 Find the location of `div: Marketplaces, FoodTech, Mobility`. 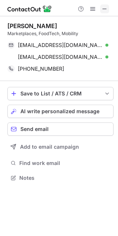

div: Marketplaces, FoodTech, Mobility is located at coordinates (60, 34).